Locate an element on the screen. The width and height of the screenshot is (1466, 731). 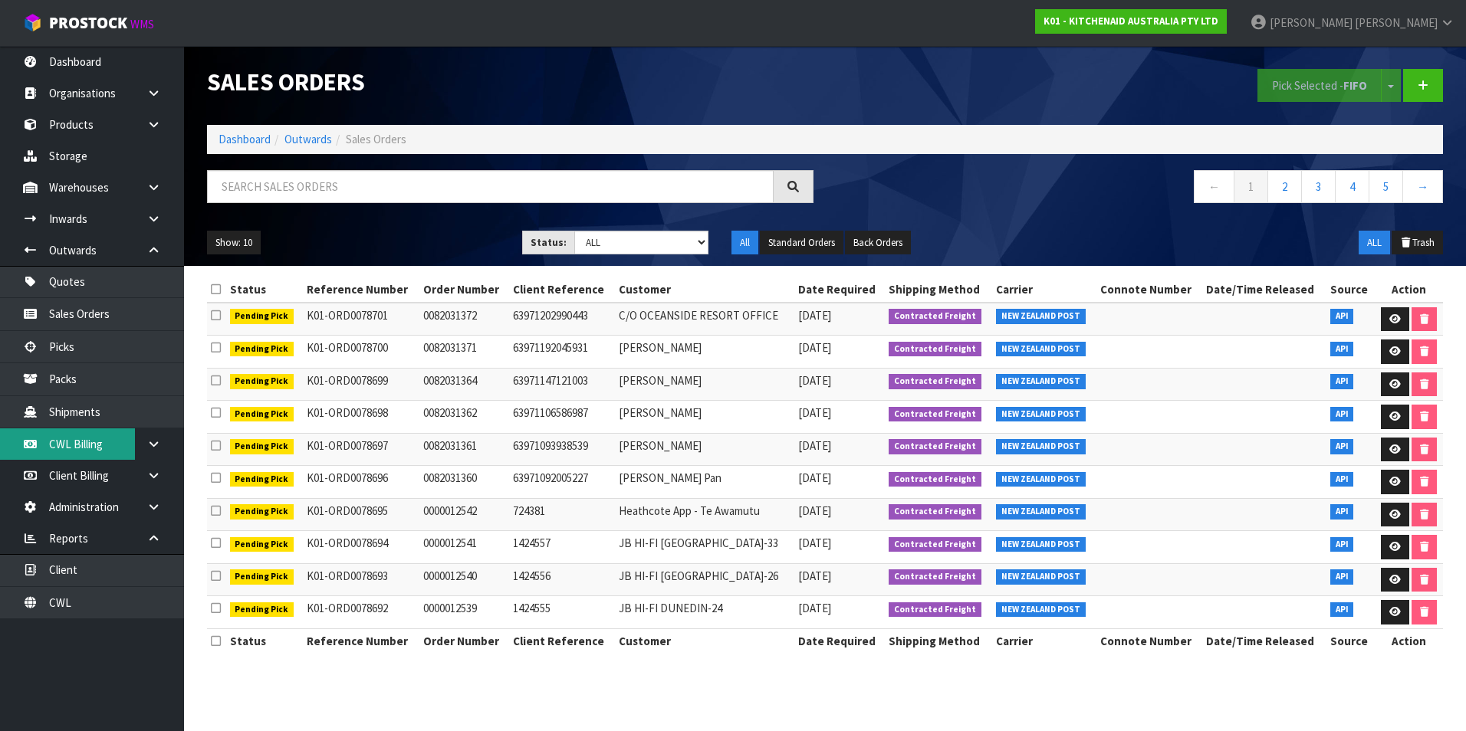
a: Outwards is located at coordinates (308, 139).